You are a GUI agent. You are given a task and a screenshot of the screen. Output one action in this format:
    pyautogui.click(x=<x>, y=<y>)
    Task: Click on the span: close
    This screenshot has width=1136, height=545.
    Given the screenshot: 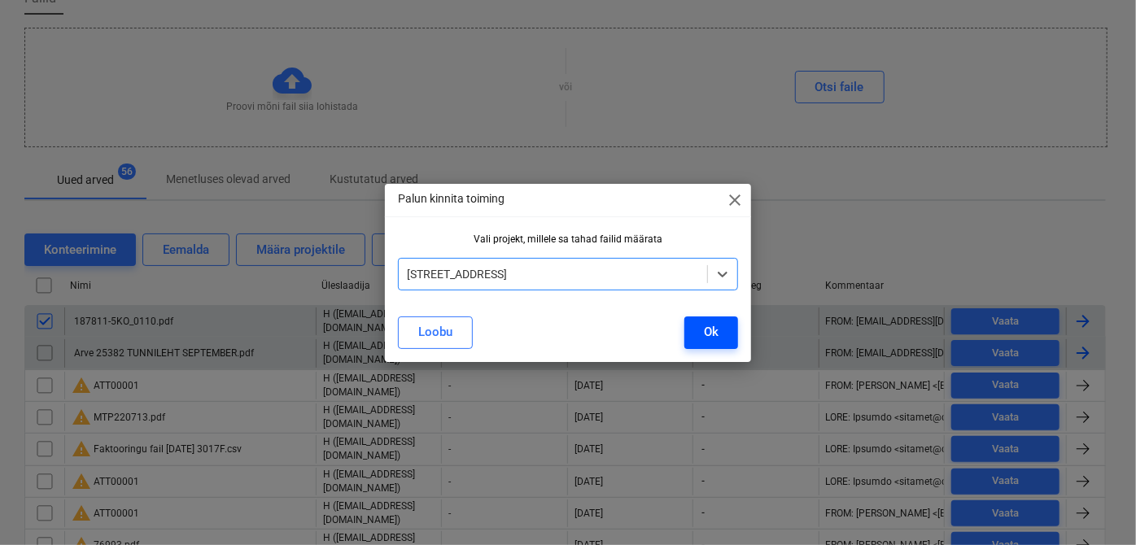 What is the action you would take?
    pyautogui.click(x=735, y=200)
    